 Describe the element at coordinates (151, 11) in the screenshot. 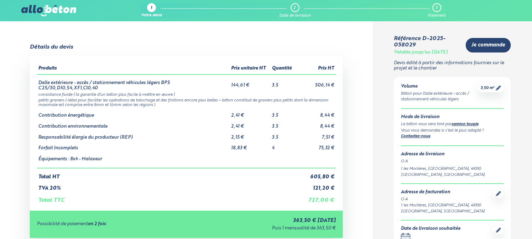

I see `a: 1 Votre devis` at that location.